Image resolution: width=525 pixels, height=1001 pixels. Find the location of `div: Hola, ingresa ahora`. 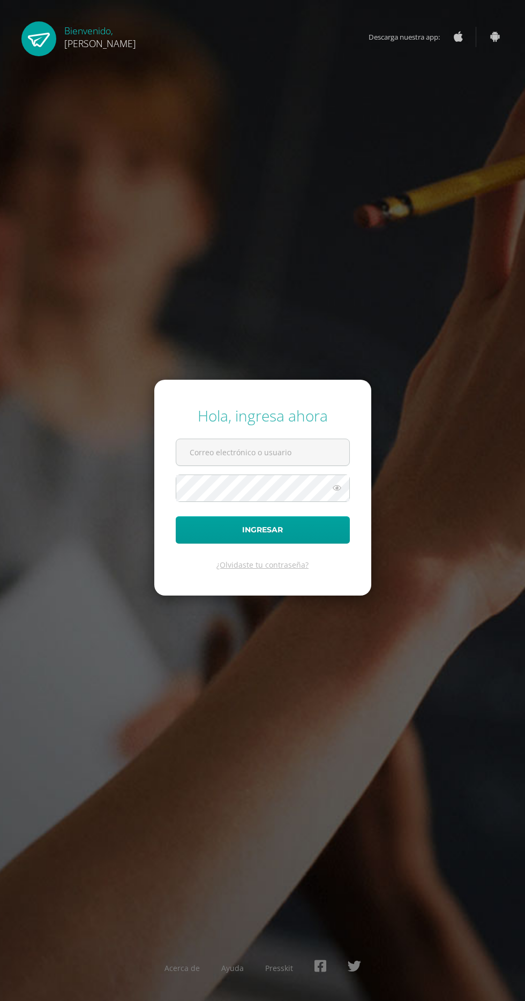

div: Hola, ingresa ahora is located at coordinates (262, 415).